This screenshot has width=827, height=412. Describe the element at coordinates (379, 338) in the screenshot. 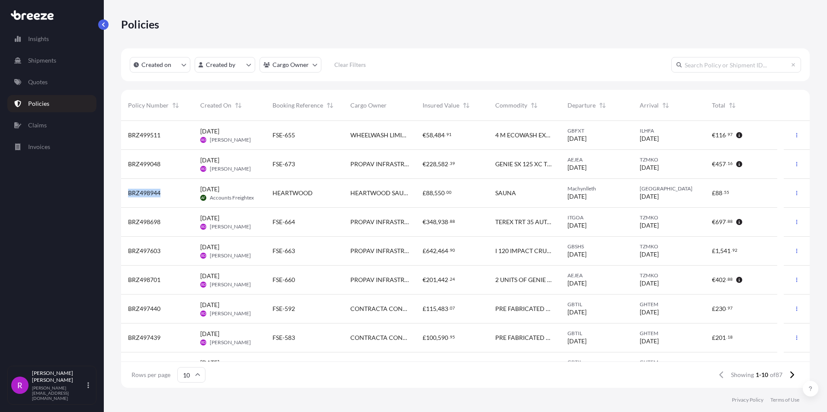

I see `span: CONTRACTA CONSTRUCTION UK LTD` at that location.